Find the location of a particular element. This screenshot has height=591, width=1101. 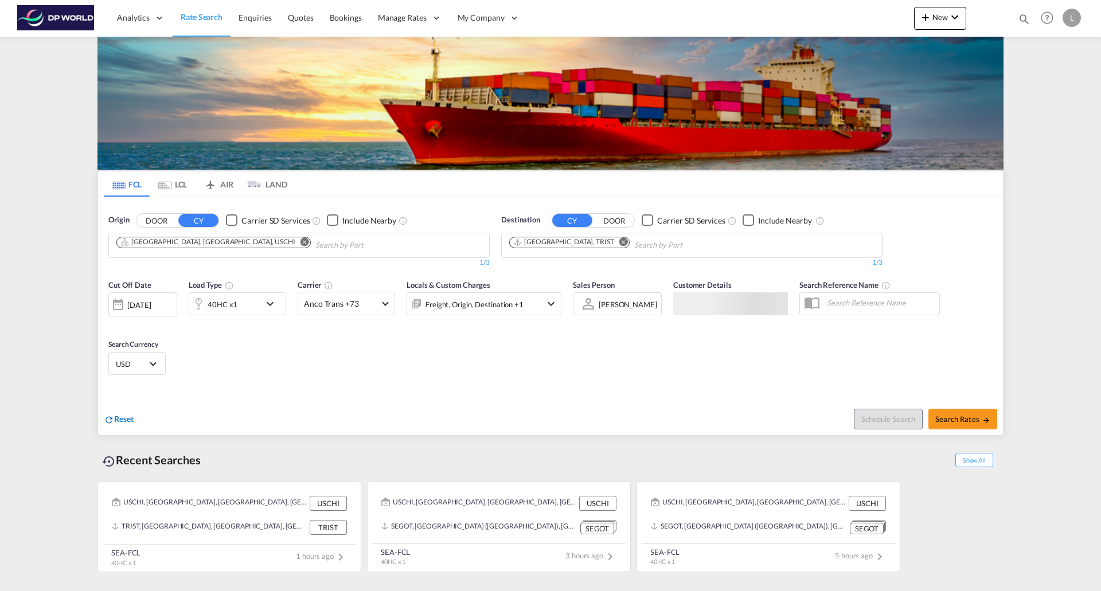

span: Customer Details is located at coordinates (702, 285).